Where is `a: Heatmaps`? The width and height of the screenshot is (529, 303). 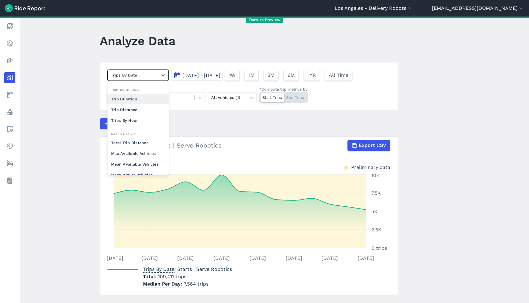 a: Heatmaps is located at coordinates (10, 61).